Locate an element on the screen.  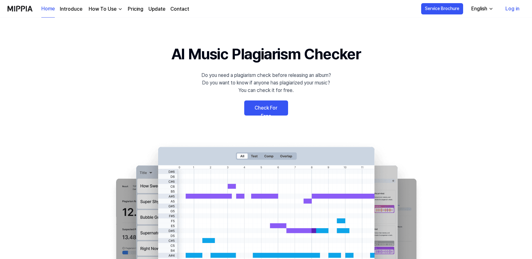
a: Service Brochure is located at coordinates (442, 9).